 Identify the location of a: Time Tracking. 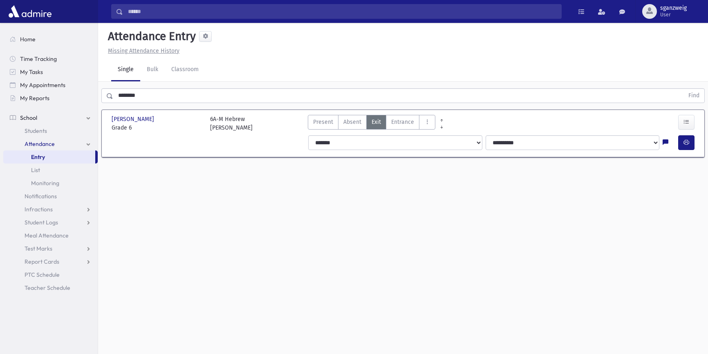
(50, 59).